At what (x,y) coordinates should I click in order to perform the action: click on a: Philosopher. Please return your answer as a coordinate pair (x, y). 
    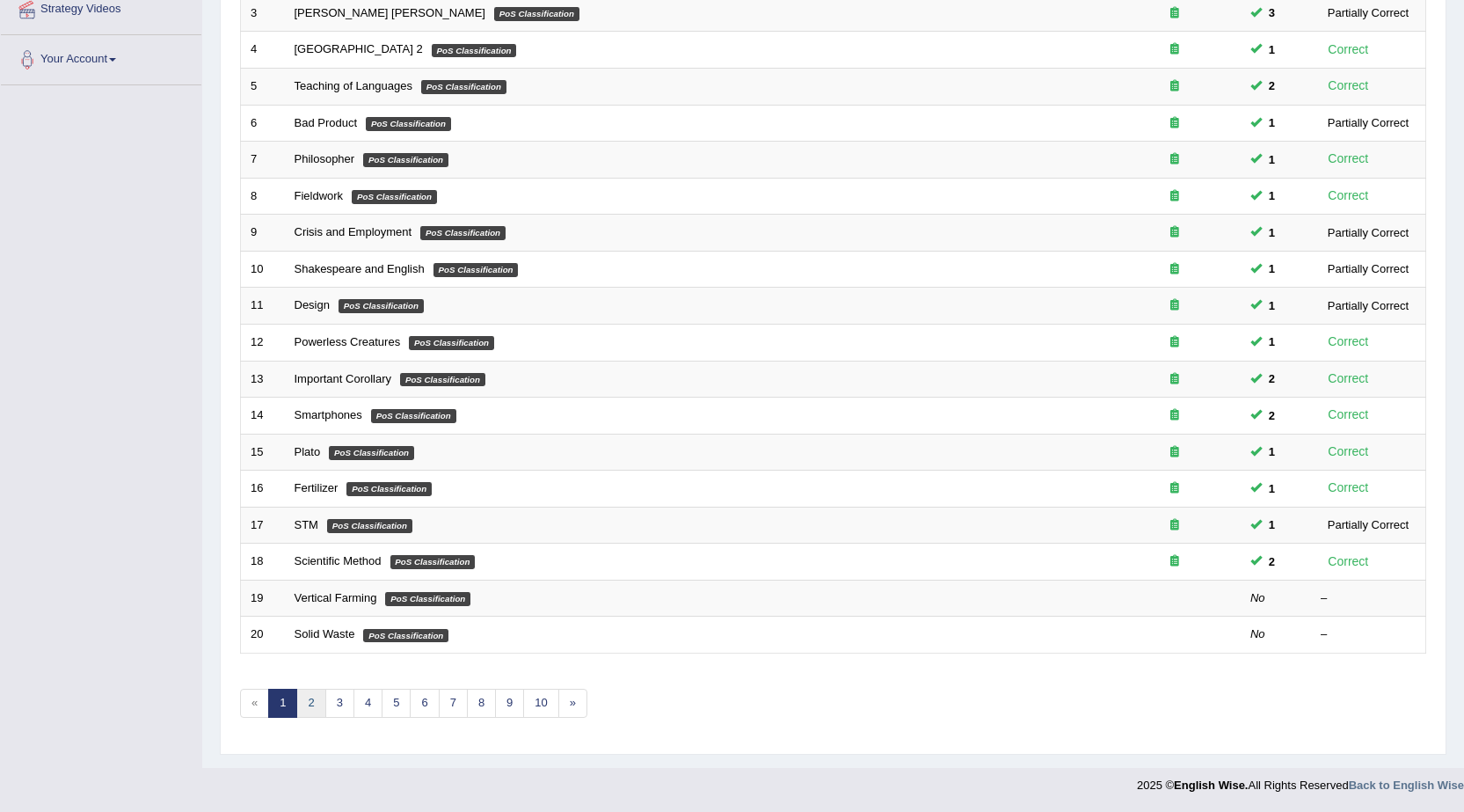
    Looking at the image, I should click on (325, 158).